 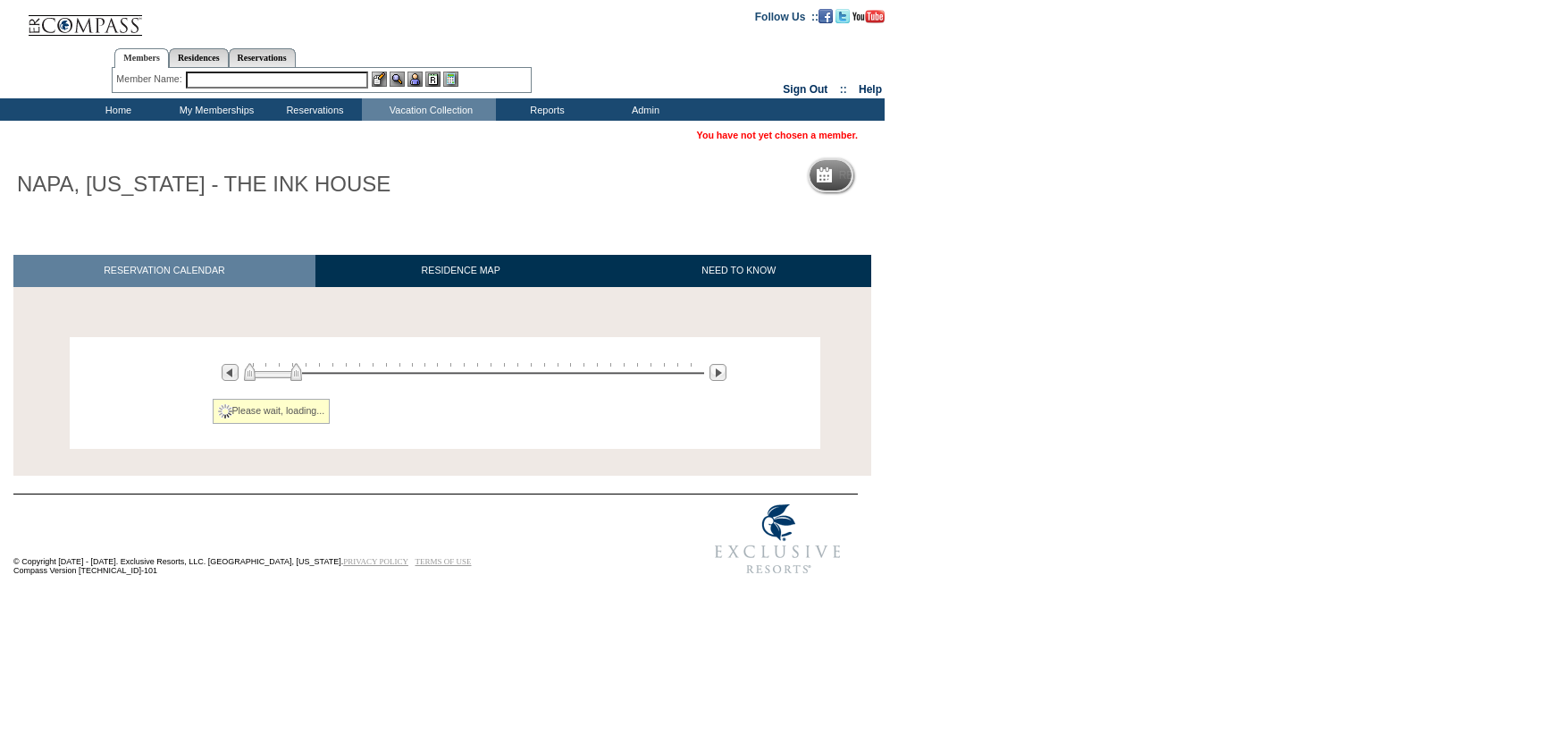 What do you see at coordinates (644, 109) in the screenshot?
I see `td: Admin` at bounding box center [644, 109].